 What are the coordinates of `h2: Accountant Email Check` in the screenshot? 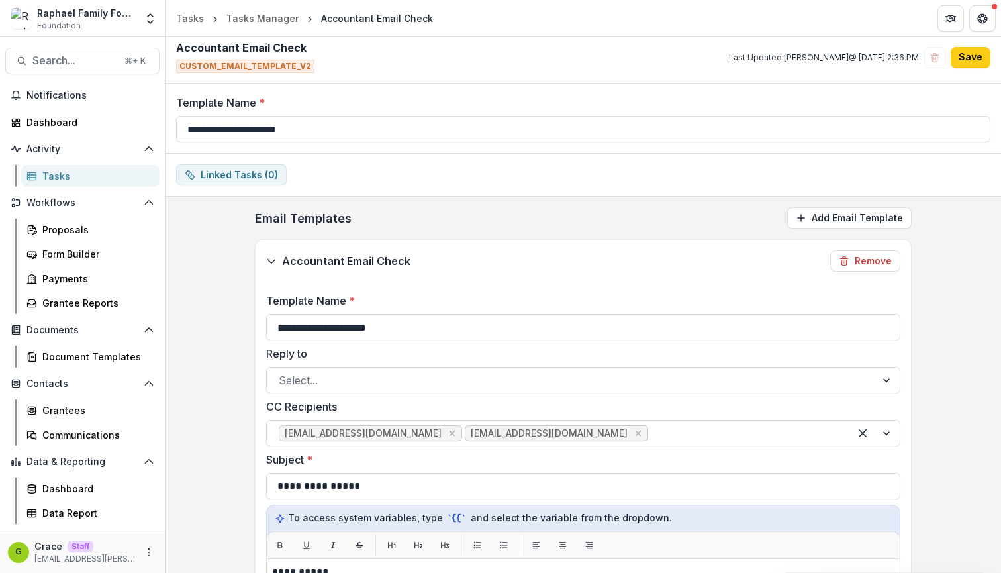 It's located at (241, 48).